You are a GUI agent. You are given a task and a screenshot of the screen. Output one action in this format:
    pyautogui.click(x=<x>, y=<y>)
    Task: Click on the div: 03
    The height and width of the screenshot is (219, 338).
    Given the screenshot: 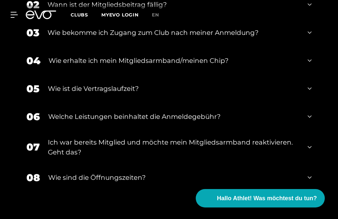 What is the action you would take?
    pyautogui.click(x=33, y=33)
    